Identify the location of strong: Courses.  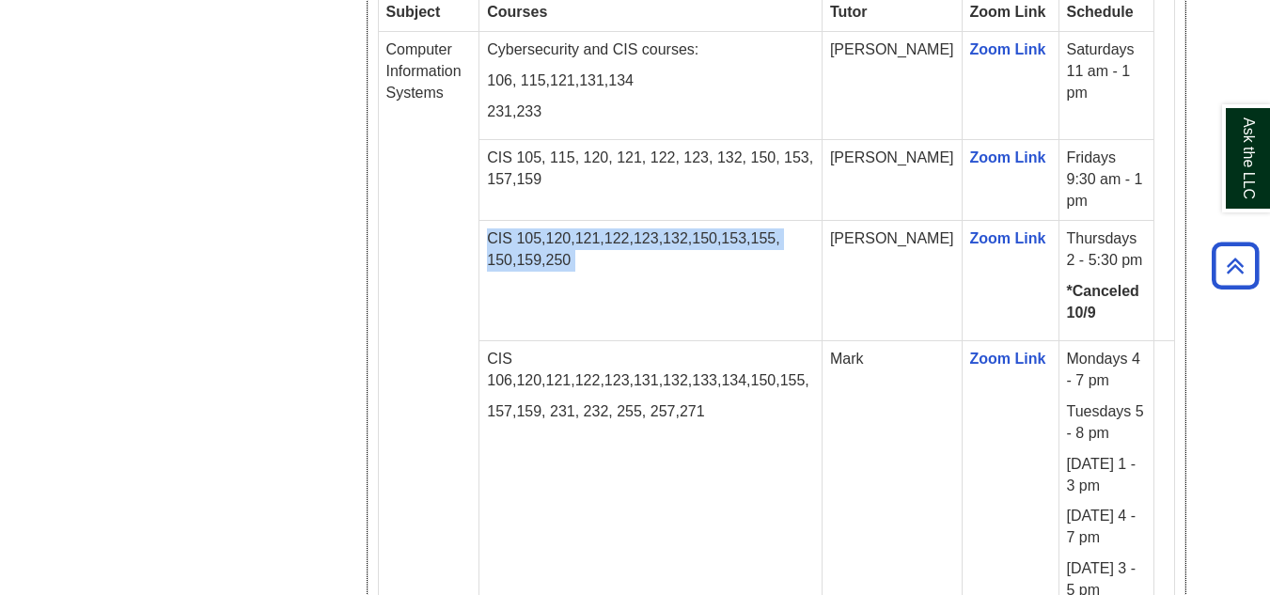
(517, 11).